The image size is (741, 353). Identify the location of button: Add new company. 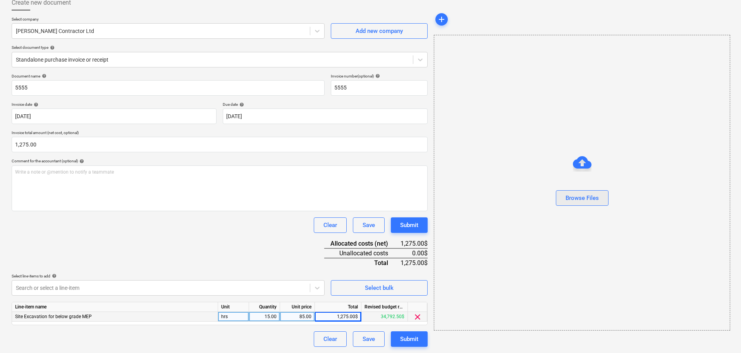
(379, 31).